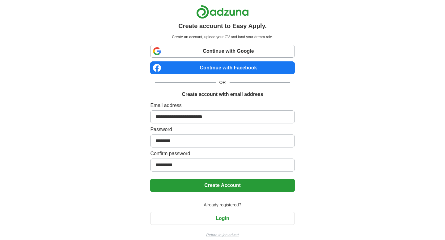 The width and height of the screenshot is (445, 240). I want to click on p: Return to job advert, so click(222, 236).